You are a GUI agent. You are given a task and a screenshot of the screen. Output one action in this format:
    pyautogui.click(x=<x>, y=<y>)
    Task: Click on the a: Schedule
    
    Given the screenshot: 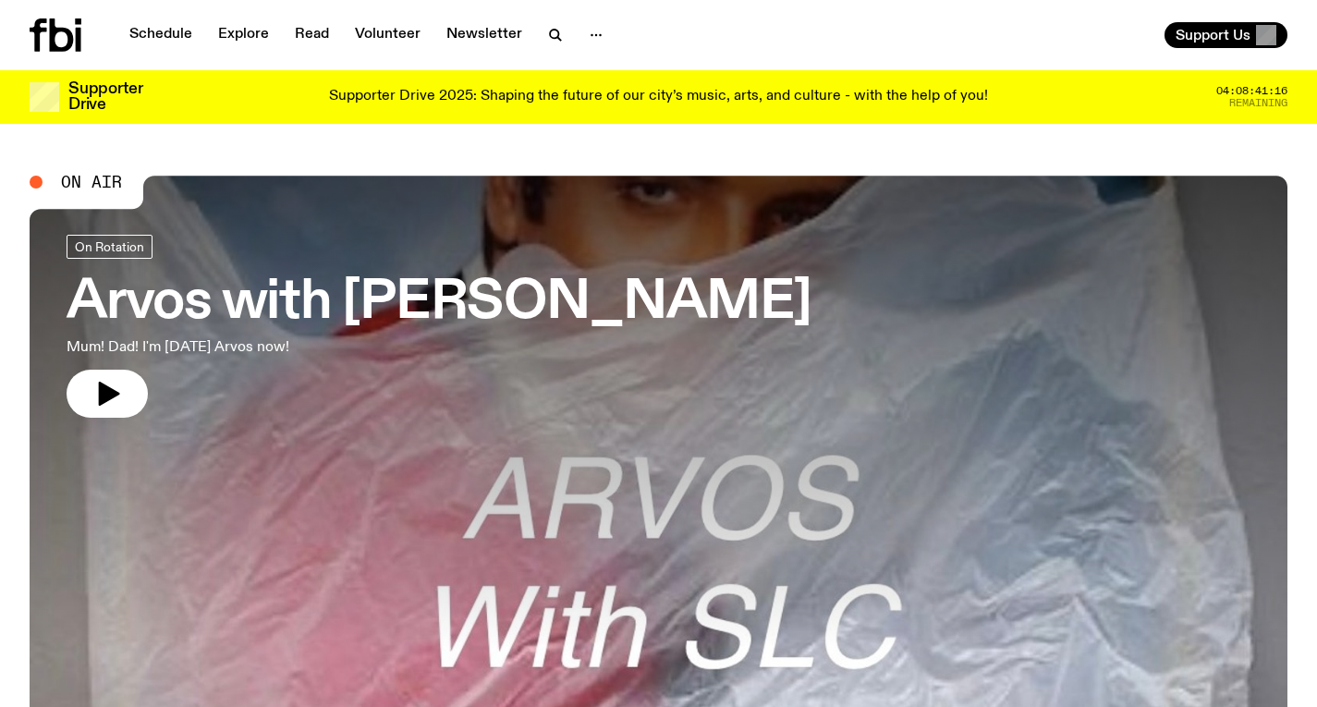 What is the action you would take?
    pyautogui.click(x=161, y=35)
    